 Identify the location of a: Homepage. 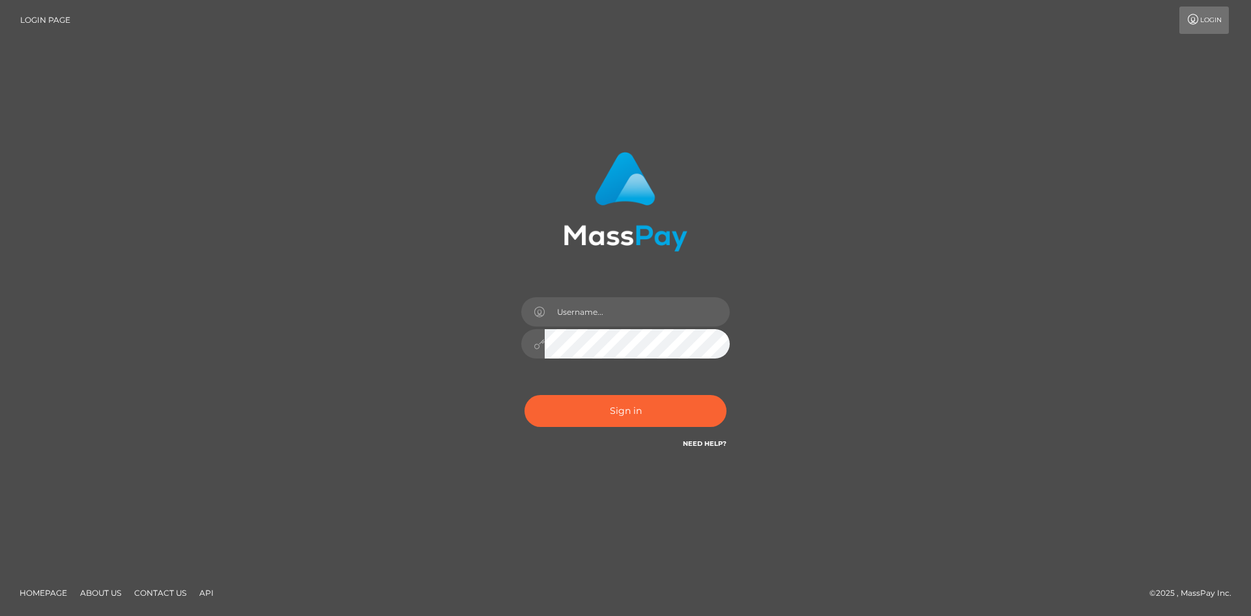
(43, 592).